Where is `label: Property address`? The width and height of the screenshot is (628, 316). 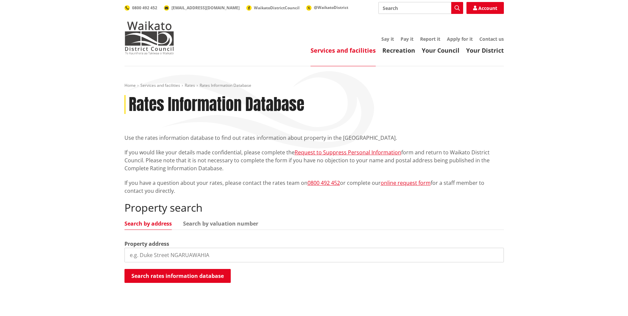
label: Property address is located at coordinates (147, 244).